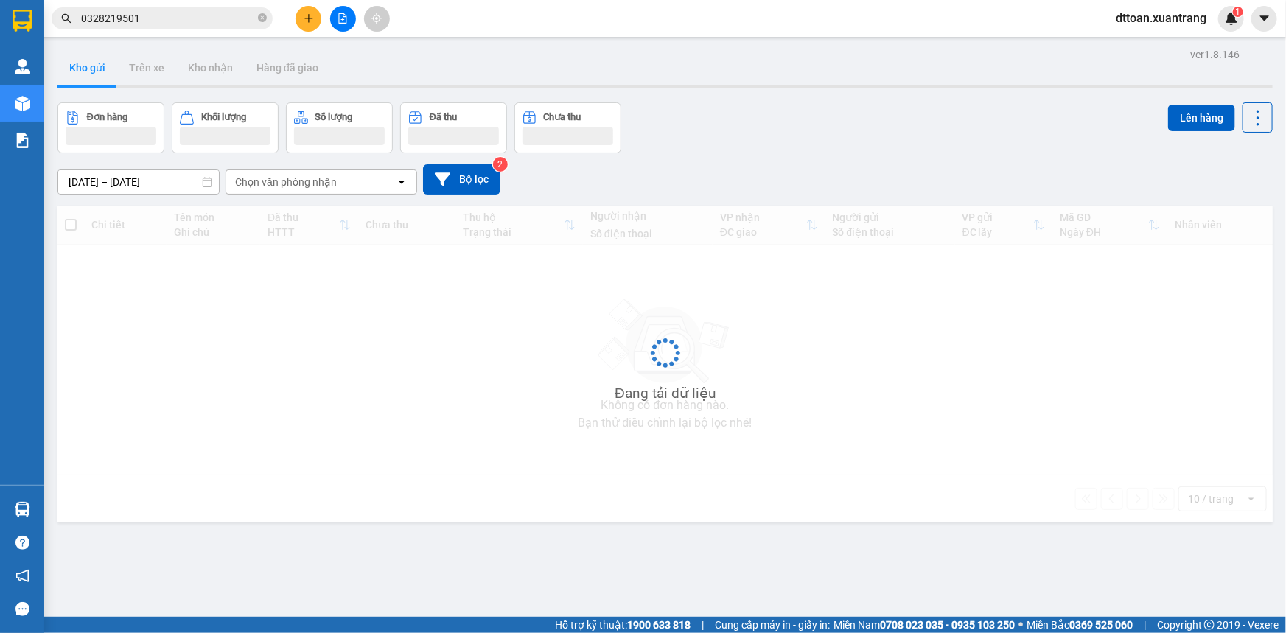 The width and height of the screenshot is (1286, 633). What do you see at coordinates (22, 140) in the screenshot?
I see `img: solution-icon` at bounding box center [22, 140].